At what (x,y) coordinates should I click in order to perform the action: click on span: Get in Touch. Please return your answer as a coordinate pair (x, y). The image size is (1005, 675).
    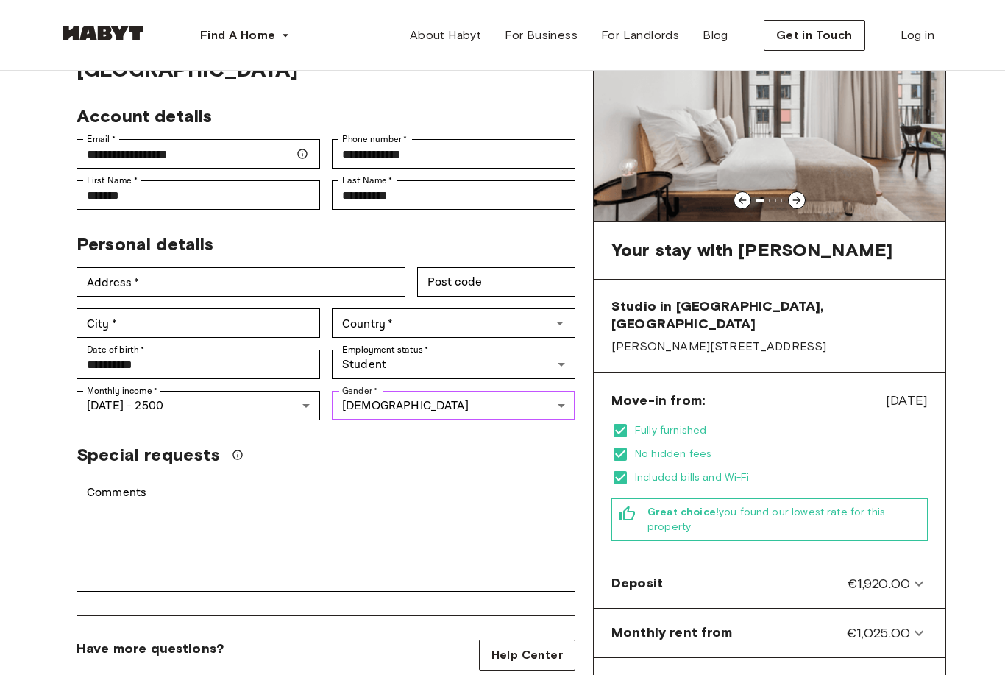
    Looking at the image, I should click on (815, 35).